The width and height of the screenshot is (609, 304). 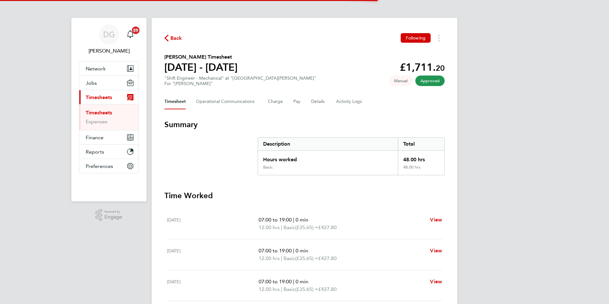 What do you see at coordinates (109, 152) in the screenshot?
I see `button: Reports` at bounding box center [109, 152].